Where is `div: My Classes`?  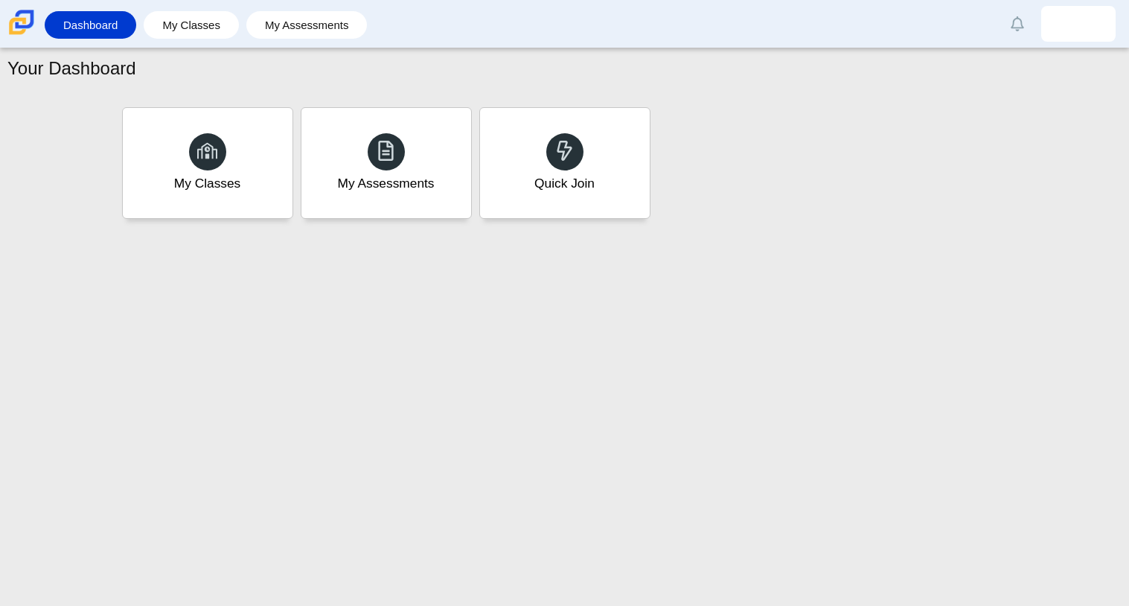 div: My Classes is located at coordinates (208, 183).